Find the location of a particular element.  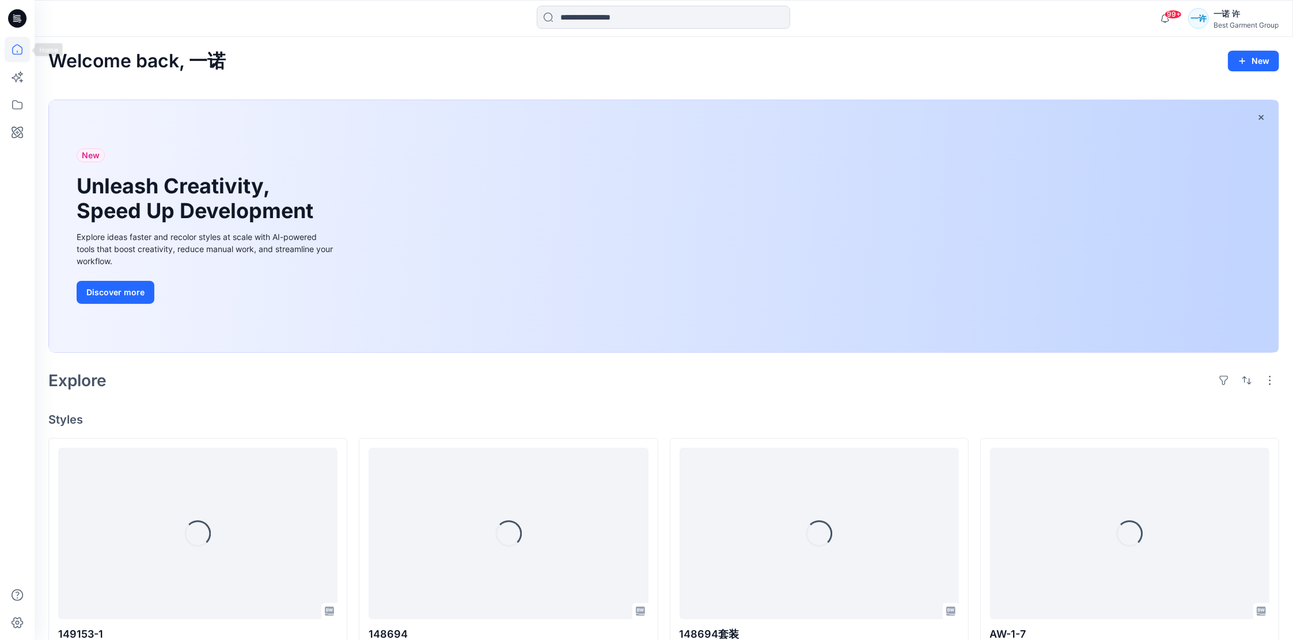

a: Discover more is located at coordinates (206, 292).